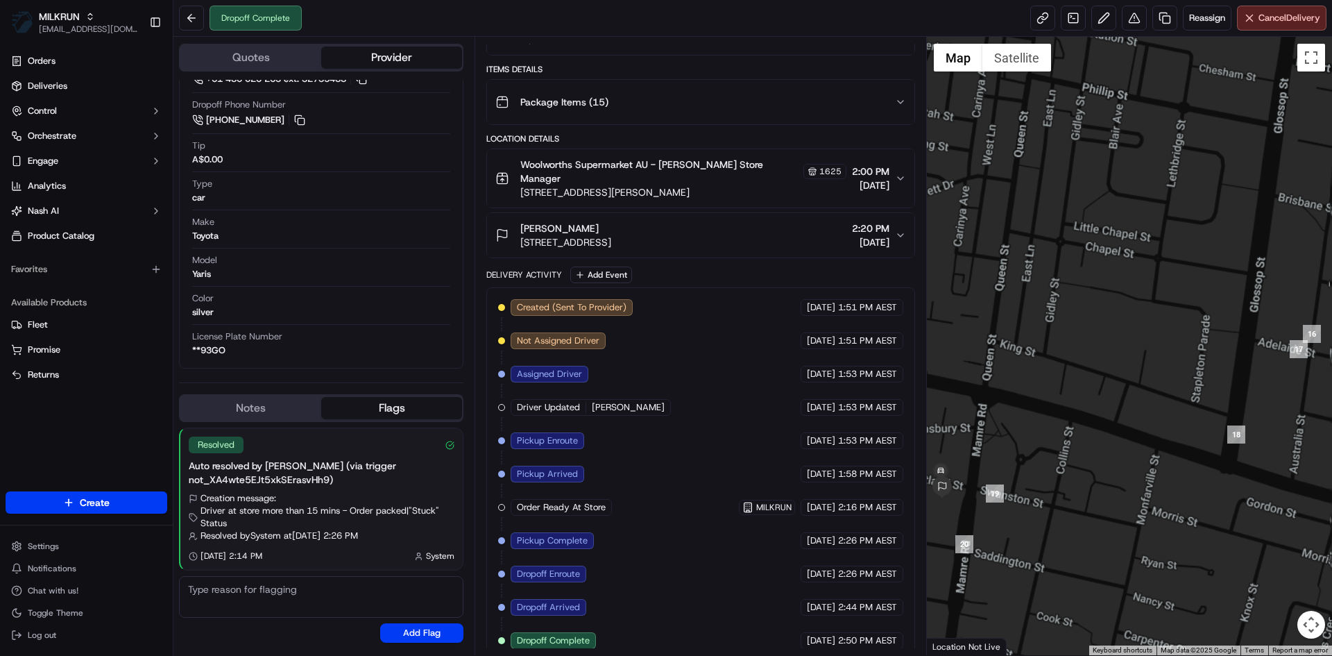 The height and width of the screenshot is (656, 1332). What do you see at coordinates (1236, 434) in the screenshot?
I see `div: 18` at bounding box center [1236, 434].